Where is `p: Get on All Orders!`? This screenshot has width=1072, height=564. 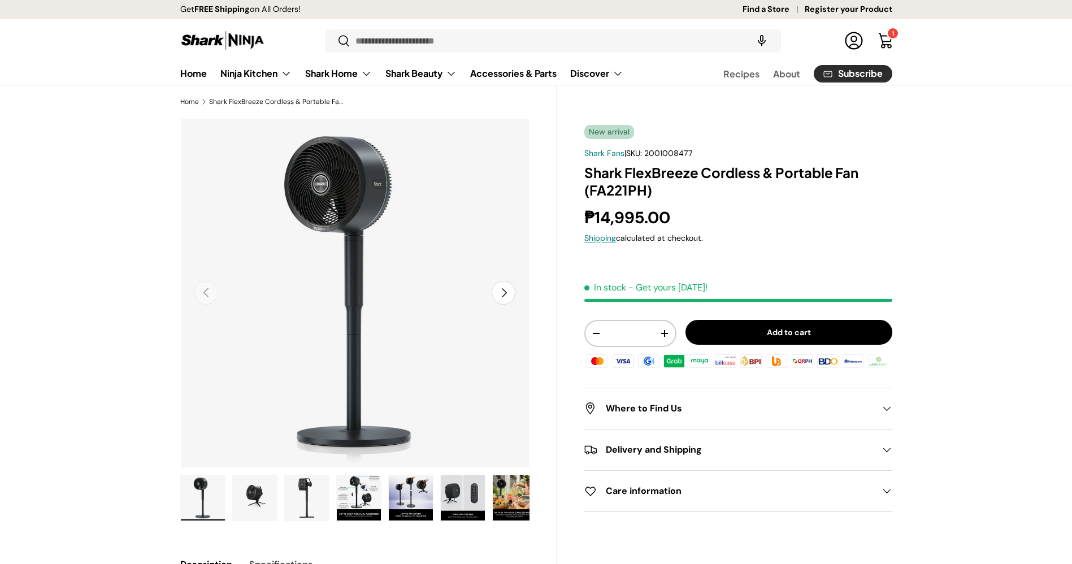
p: Get on All Orders! is located at coordinates (240, 10).